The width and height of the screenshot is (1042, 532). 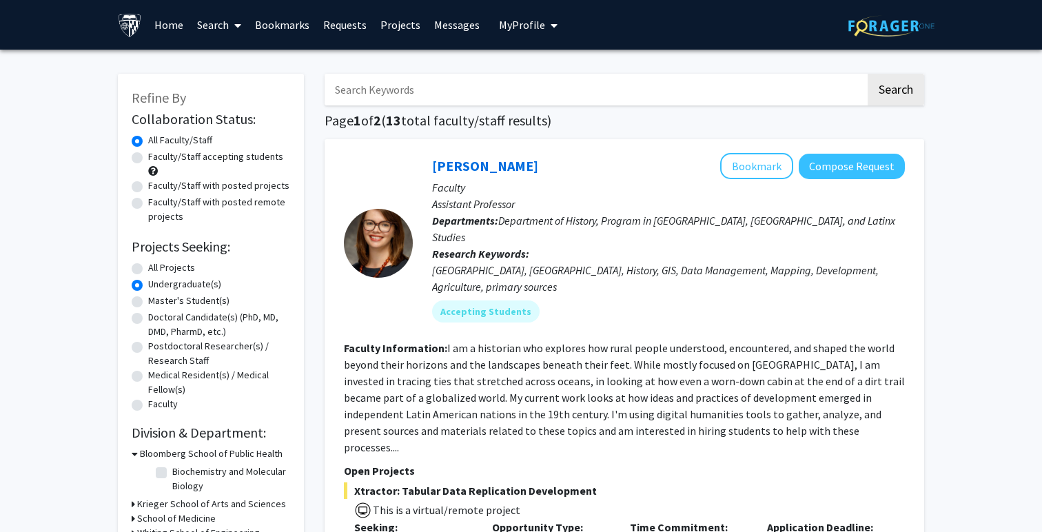 I want to click on span: 13, so click(x=393, y=120).